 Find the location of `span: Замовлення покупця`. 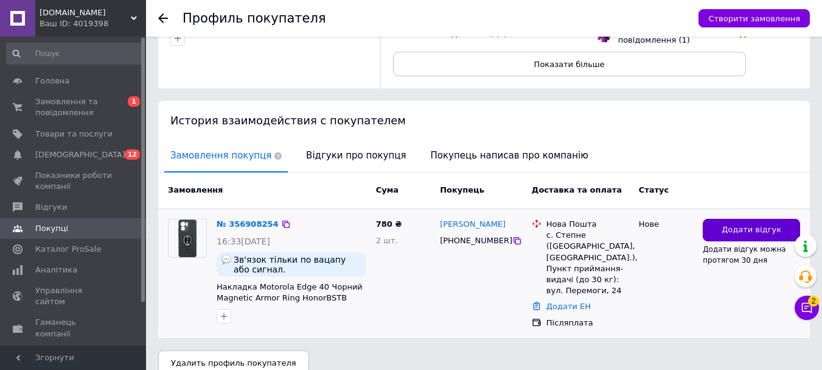

span: Замовлення покупця is located at coordinates (226, 155).